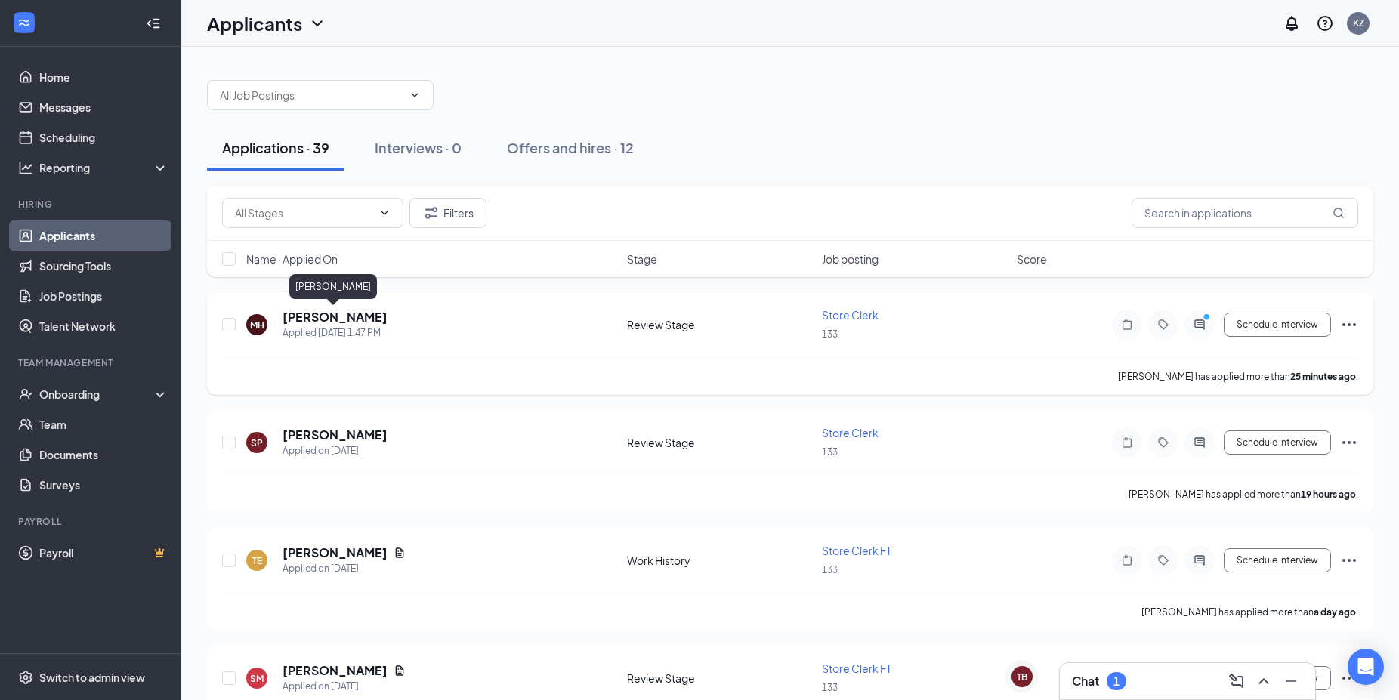 The width and height of the screenshot is (1399, 700). Describe the element at coordinates (642, 259) in the screenshot. I see `span: Stage` at that location.